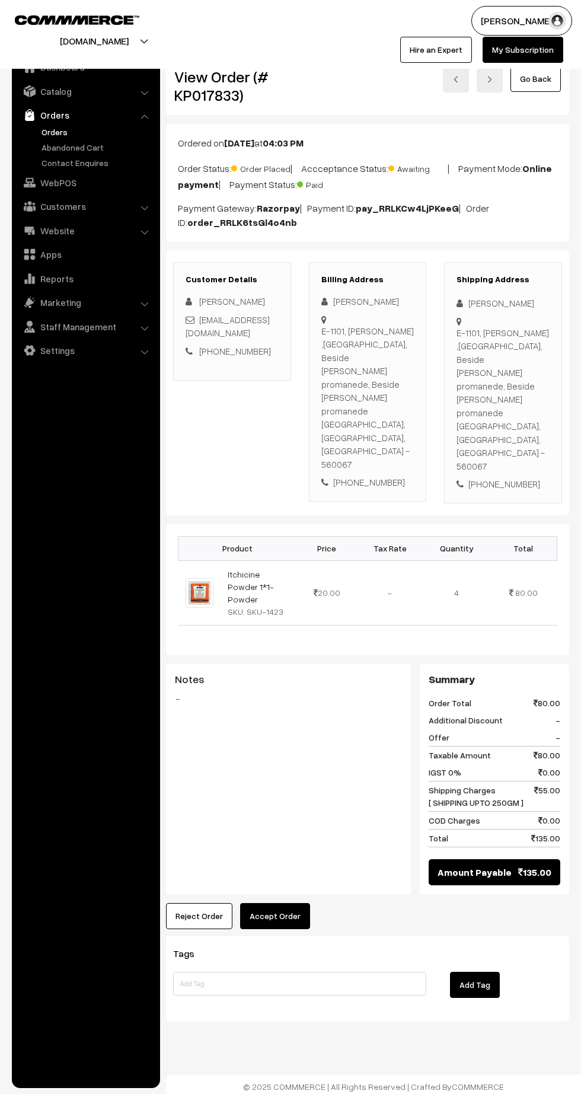 This screenshot has height=1094, width=581. I want to click on h3: Notes, so click(288, 679).